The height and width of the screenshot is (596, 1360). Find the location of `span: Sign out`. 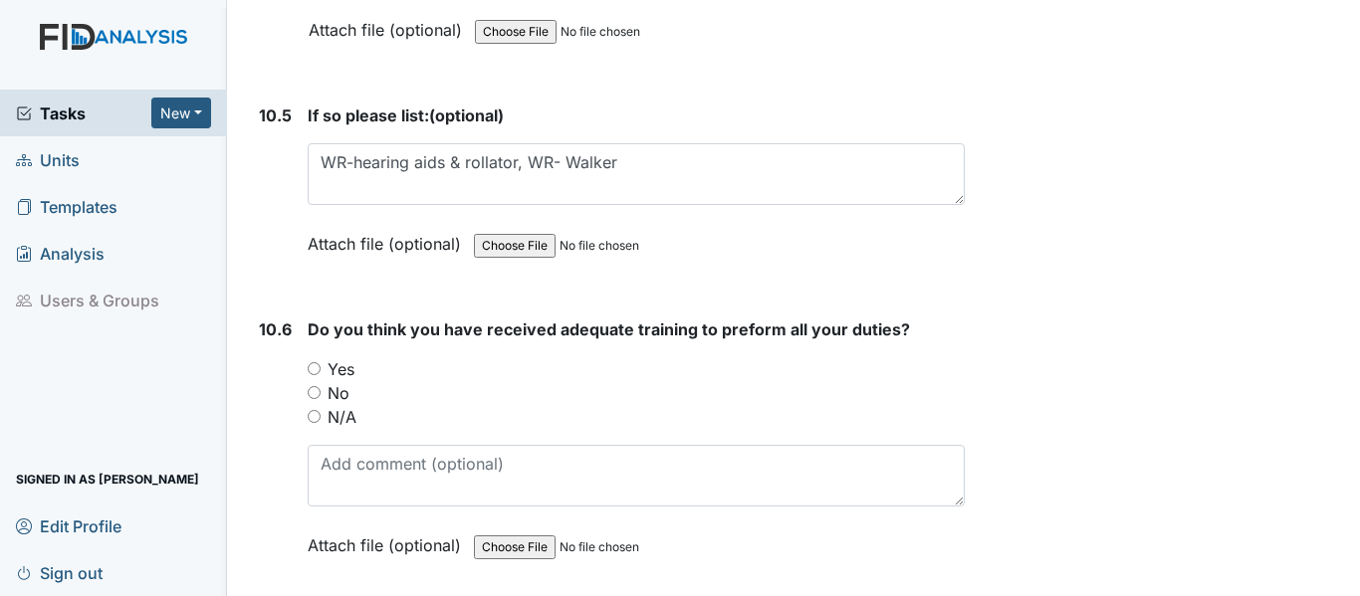

span: Sign out is located at coordinates (59, 572).